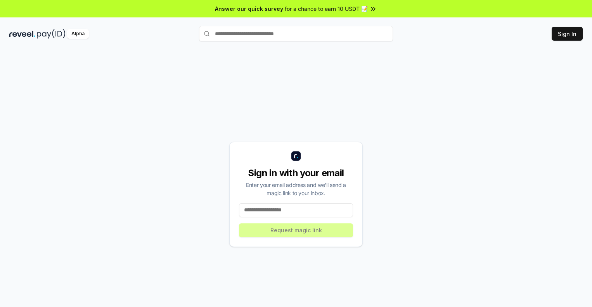  Describe the element at coordinates (22, 34) in the screenshot. I see `img: reveel_dark` at that location.